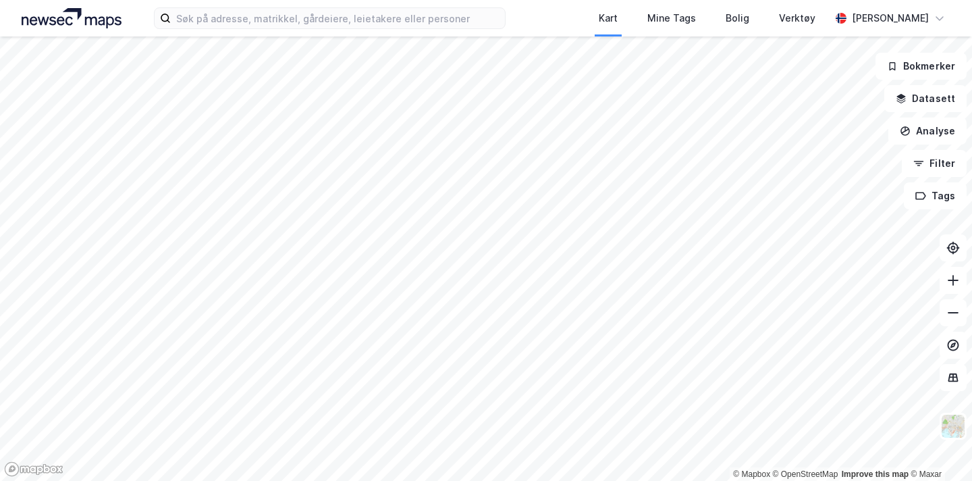 This screenshot has width=972, height=481. Describe the element at coordinates (806, 474) in the screenshot. I see `a: OpenStreetMap` at that location.